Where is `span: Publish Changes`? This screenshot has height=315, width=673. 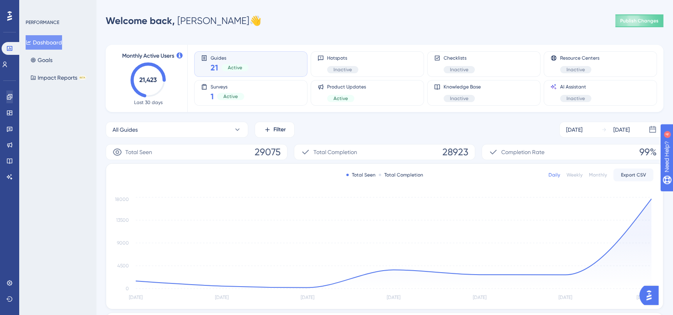 span: Publish Changes is located at coordinates (639, 21).